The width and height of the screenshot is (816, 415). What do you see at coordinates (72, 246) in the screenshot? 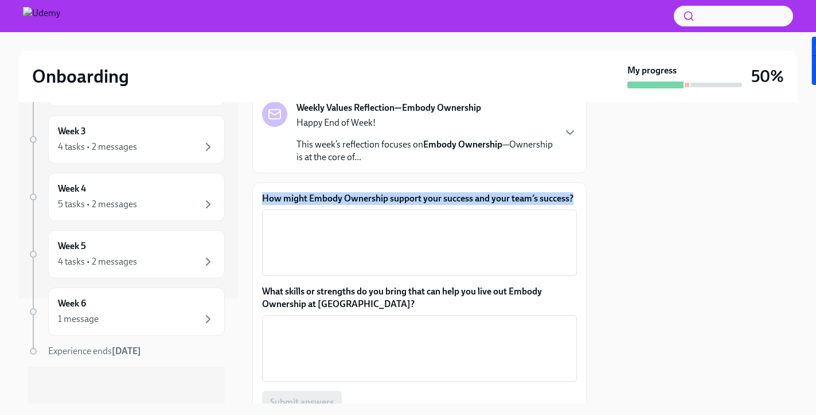
I see `h6: Week 5` at bounding box center [72, 246].